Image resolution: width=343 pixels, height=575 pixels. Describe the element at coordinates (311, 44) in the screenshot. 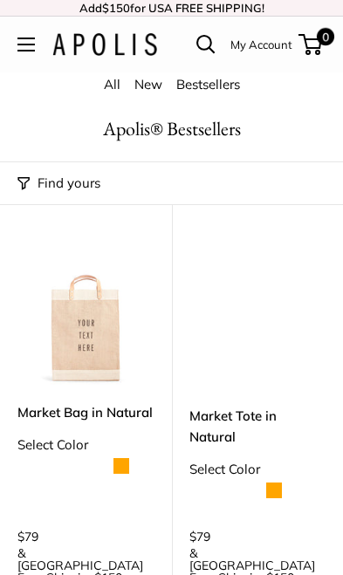

I see `a: 0` at that location.